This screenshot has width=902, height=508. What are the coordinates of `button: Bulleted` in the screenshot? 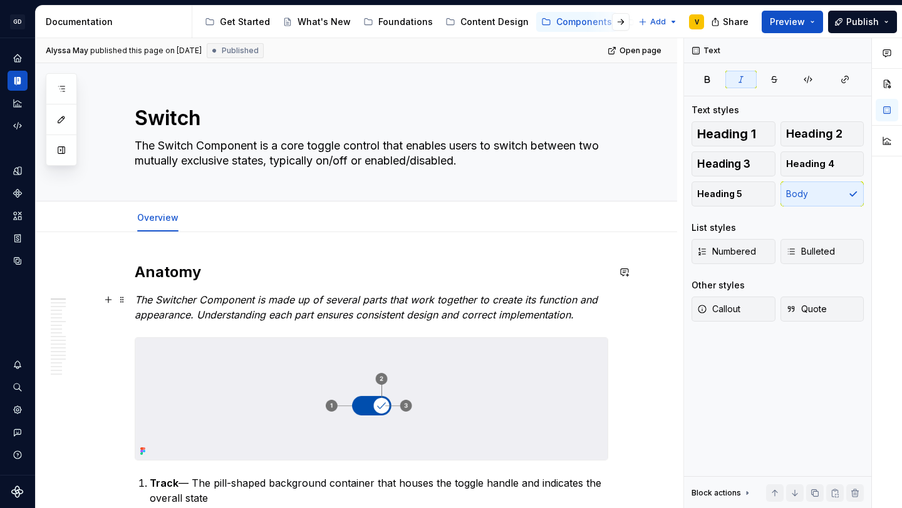 It's located at (822, 252).